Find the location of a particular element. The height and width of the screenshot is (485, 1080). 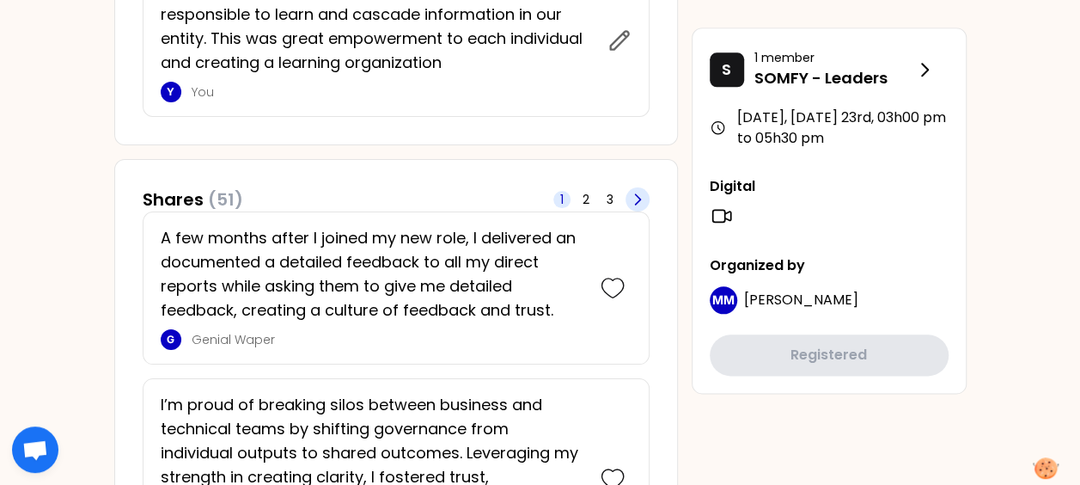

p: Y is located at coordinates (170, 92).